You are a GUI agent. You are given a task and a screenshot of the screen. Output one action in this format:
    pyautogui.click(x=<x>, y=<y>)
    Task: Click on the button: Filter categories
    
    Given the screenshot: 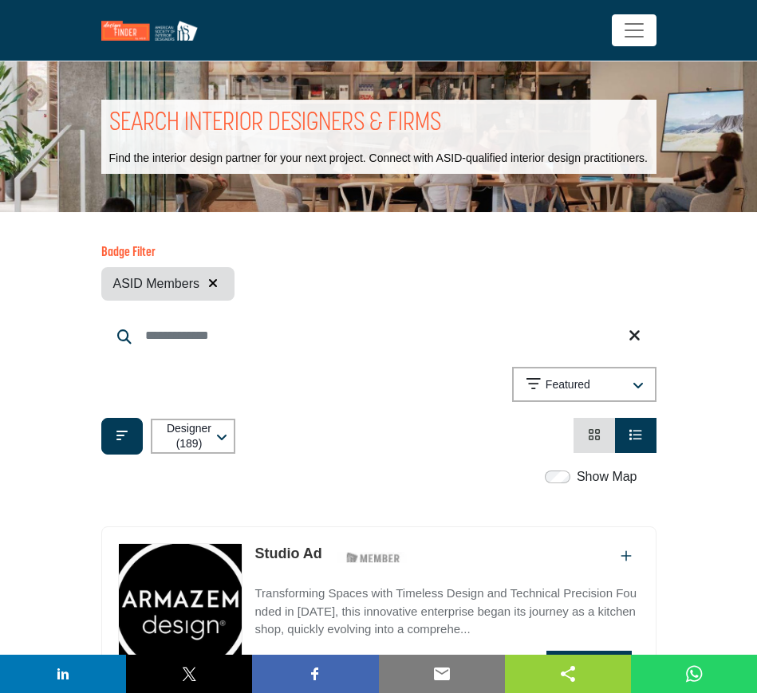 What is the action you would take?
    pyautogui.click(x=122, y=436)
    